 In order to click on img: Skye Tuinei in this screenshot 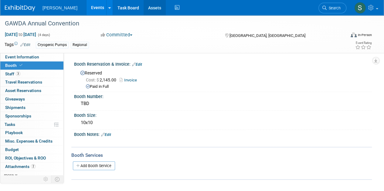, I will do `click(360, 8)`.